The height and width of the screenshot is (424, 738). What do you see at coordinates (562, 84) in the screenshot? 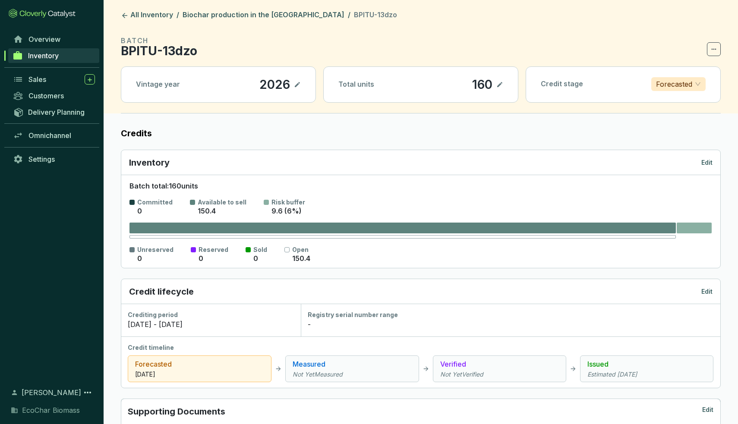
I see `p: Credit stage` at bounding box center [562, 84].